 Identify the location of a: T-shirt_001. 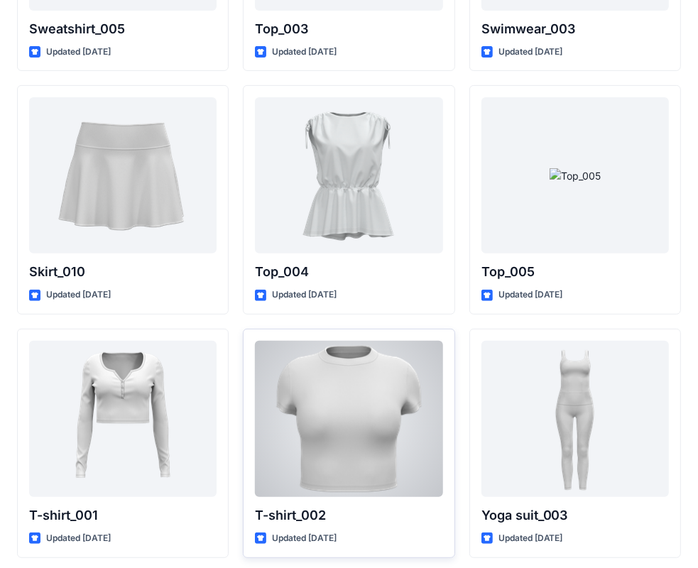
(123, 419).